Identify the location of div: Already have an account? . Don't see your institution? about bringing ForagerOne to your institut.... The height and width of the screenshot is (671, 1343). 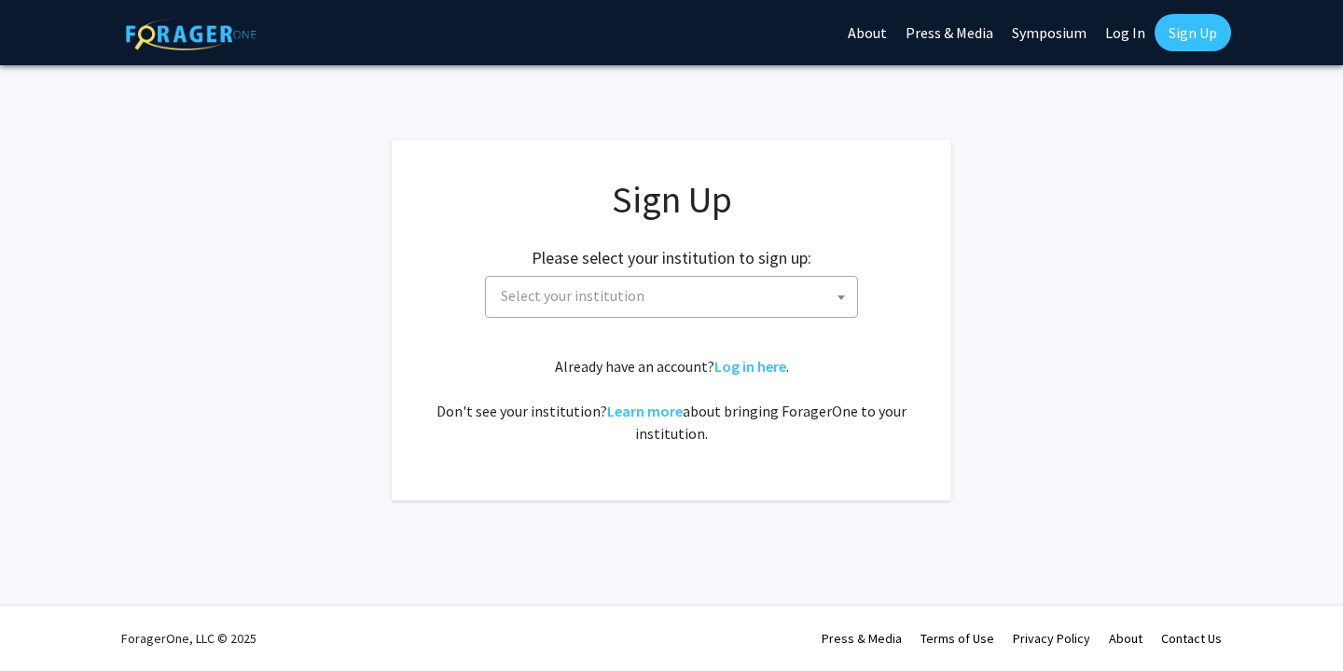
(671, 400).